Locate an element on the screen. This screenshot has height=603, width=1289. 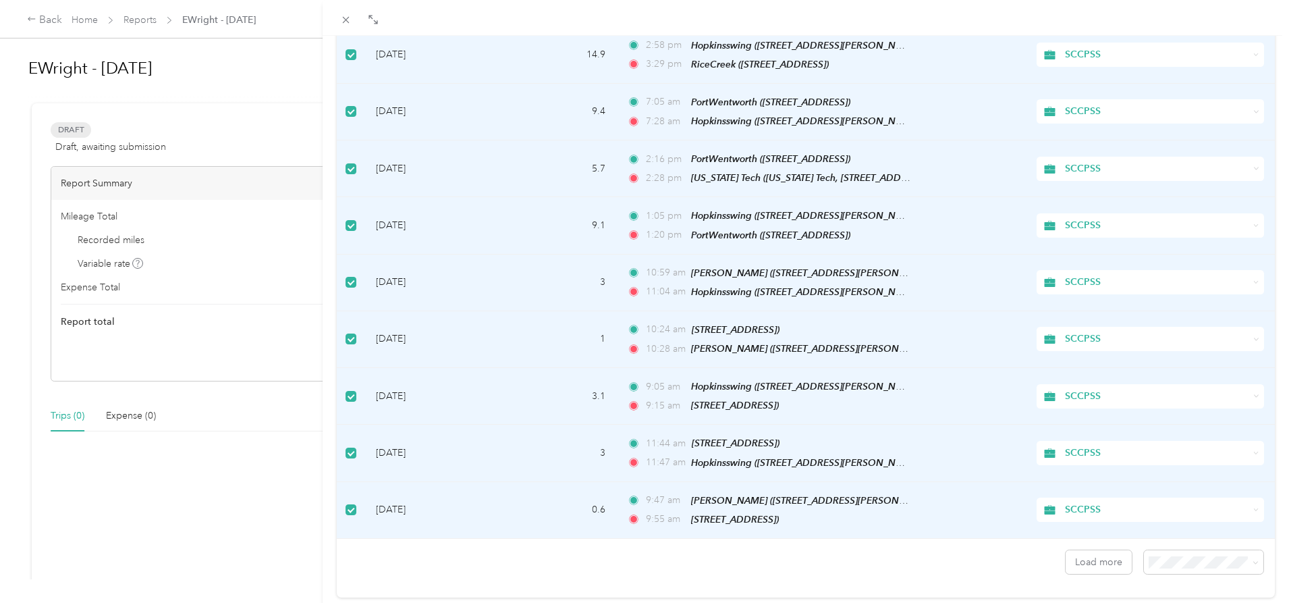
td: 0.6 is located at coordinates (557, 510).